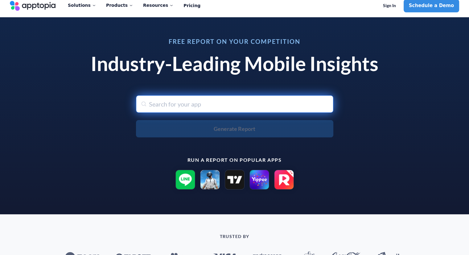  I want to click on img: TradingView: Track All Markets icon, so click(235, 179).